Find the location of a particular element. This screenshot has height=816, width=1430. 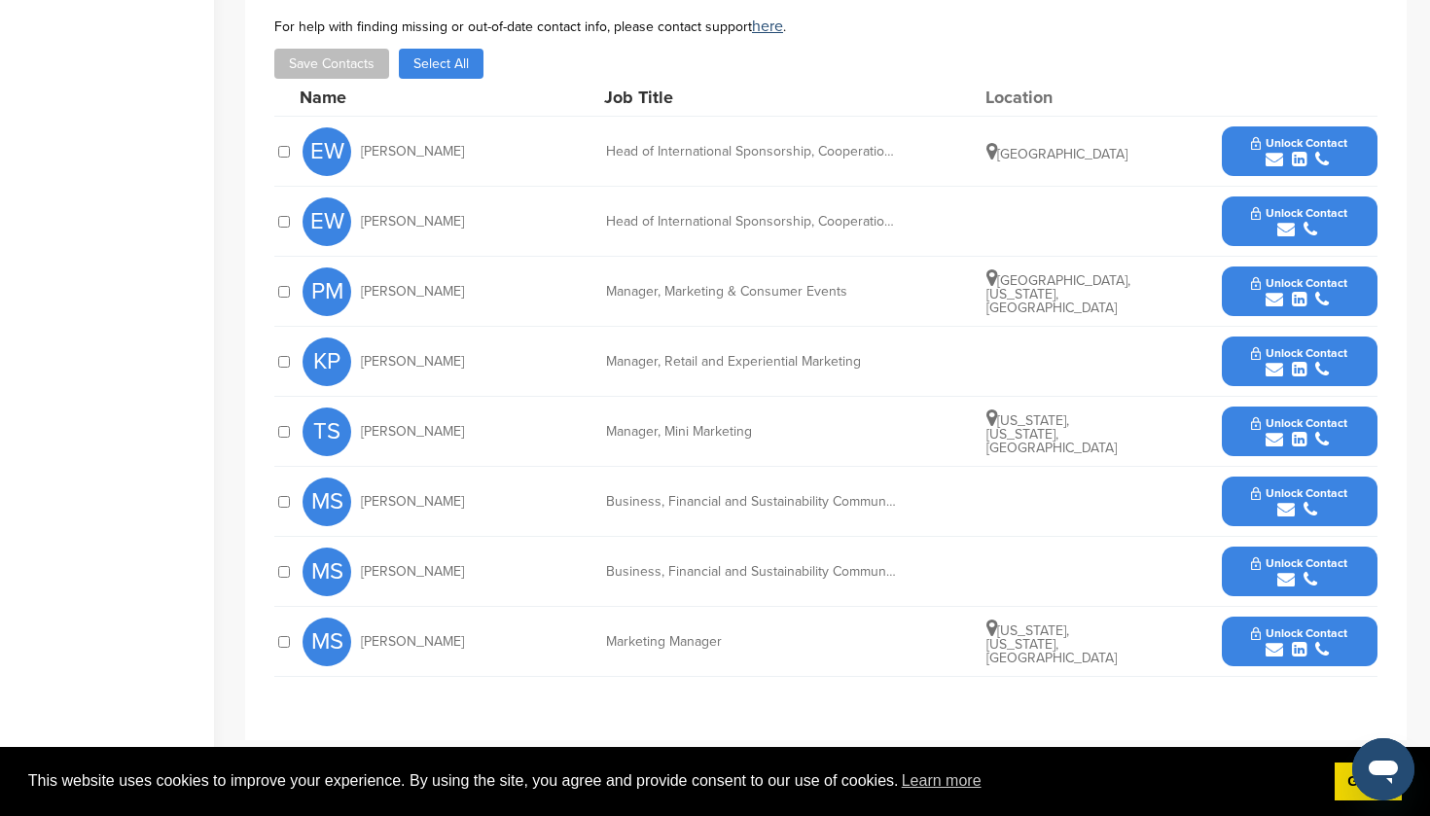

button: Select All is located at coordinates (441, 63).